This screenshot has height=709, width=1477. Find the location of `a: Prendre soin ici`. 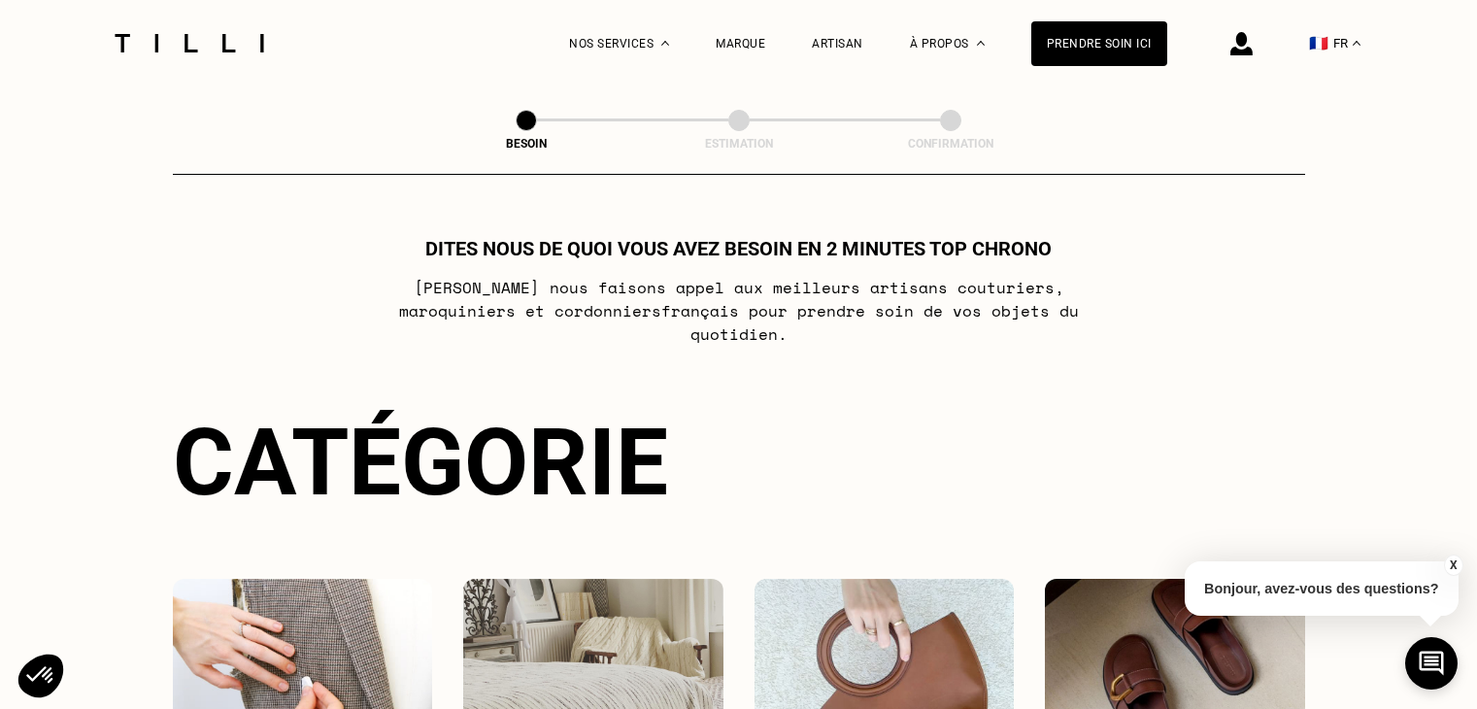

a: Prendre soin ici is located at coordinates (1099, 44).